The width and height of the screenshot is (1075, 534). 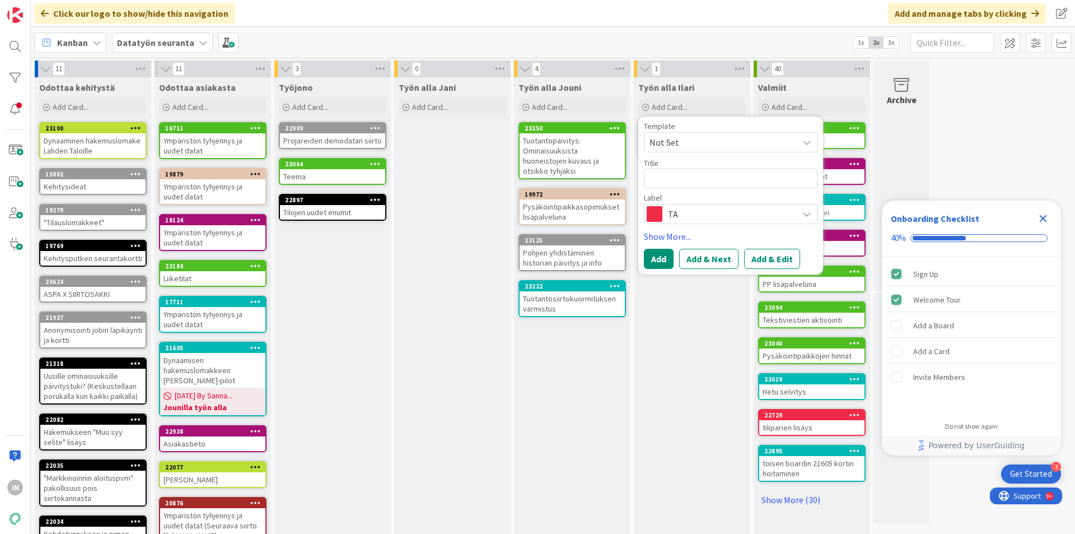 What do you see at coordinates (967, 13) in the screenshot?
I see `div: Add and manage tabs by clicking` at bounding box center [967, 13].